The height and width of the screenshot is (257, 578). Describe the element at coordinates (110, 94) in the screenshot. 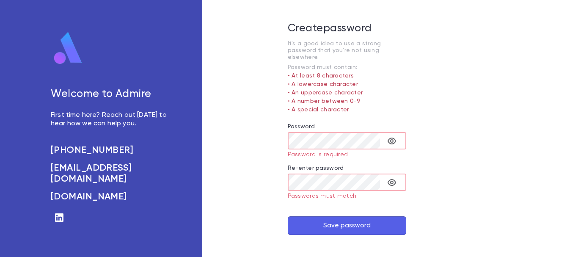

I see `h5: Welcome to Admire` at that location.